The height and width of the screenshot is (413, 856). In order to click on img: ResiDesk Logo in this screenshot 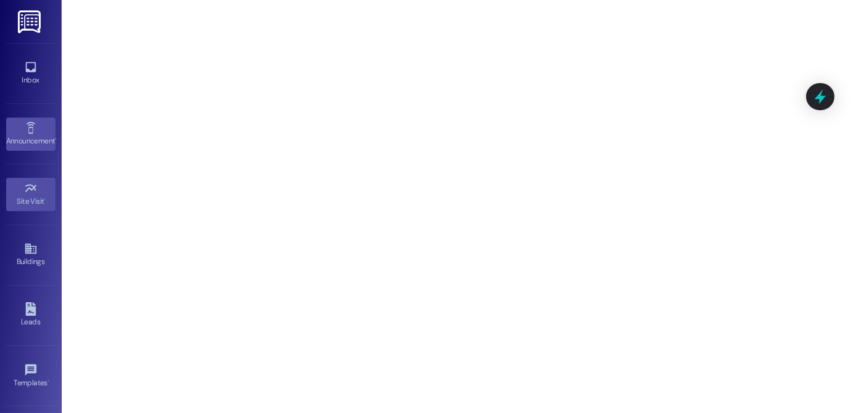, I will do `click(30, 22)`.